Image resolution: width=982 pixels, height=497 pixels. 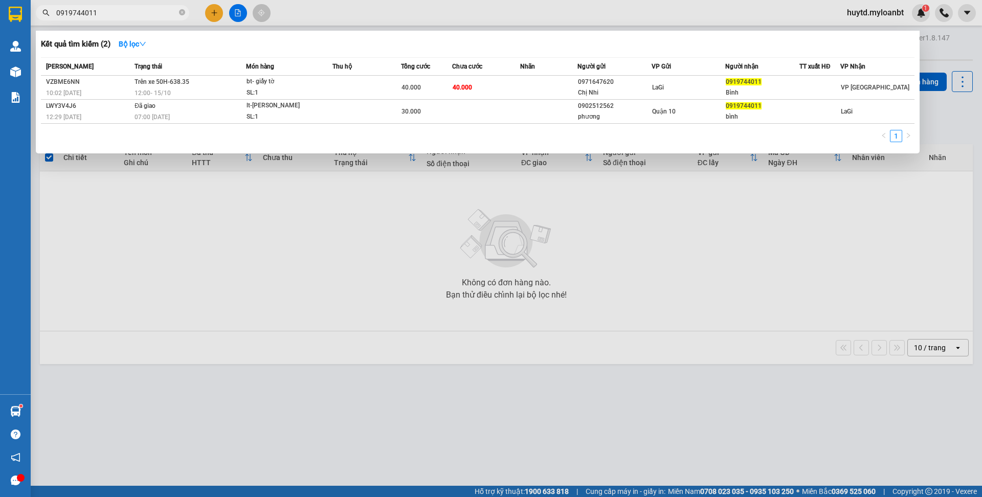 What do you see at coordinates (148, 66) in the screenshot?
I see `span: Trạng thái` at bounding box center [148, 66].